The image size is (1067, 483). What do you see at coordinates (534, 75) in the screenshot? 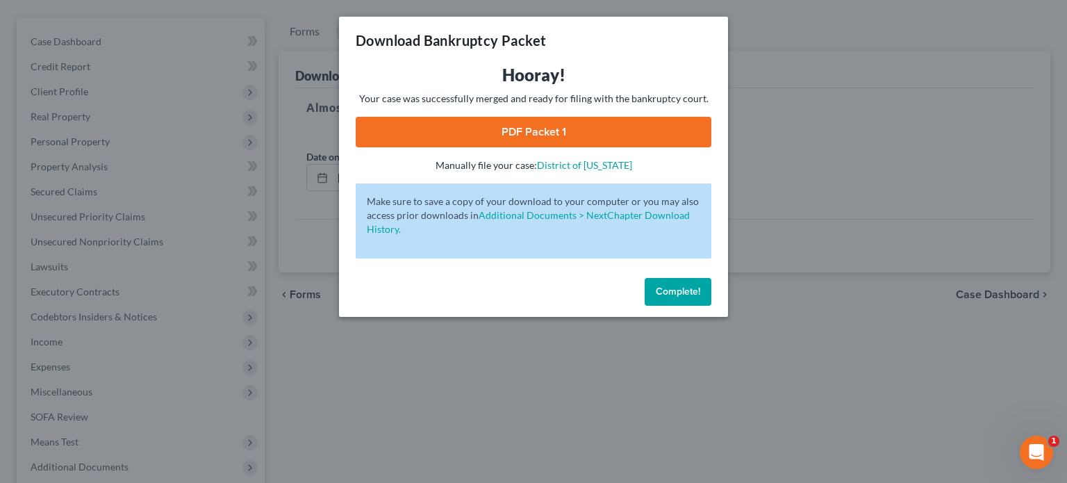
I see `h3: Hooray!` at bounding box center [534, 75].